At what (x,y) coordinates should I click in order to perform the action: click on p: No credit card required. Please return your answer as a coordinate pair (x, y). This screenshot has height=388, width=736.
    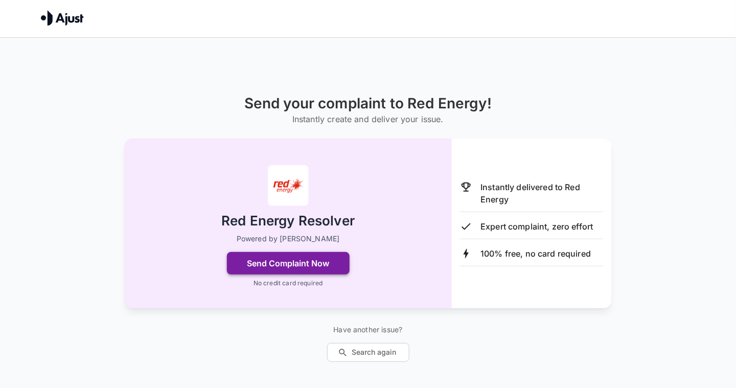
    Looking at the image, I should click on (288, 283).